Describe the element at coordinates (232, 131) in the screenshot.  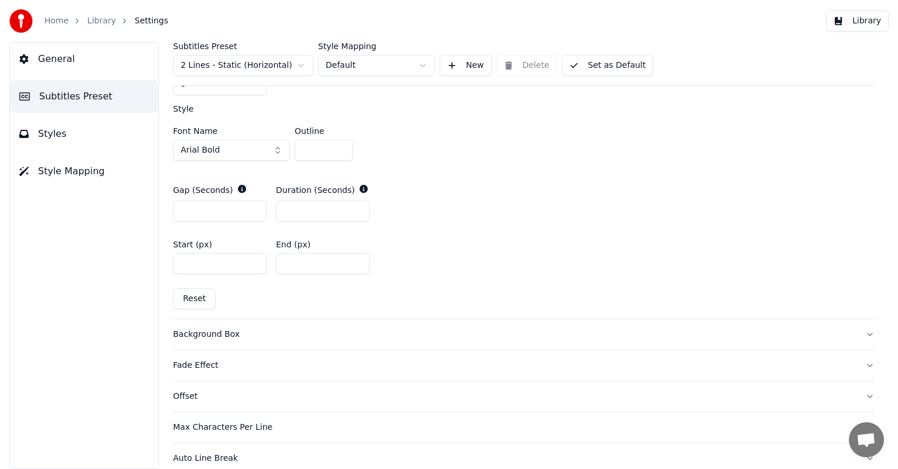
I see `label: Font Name` at that location.